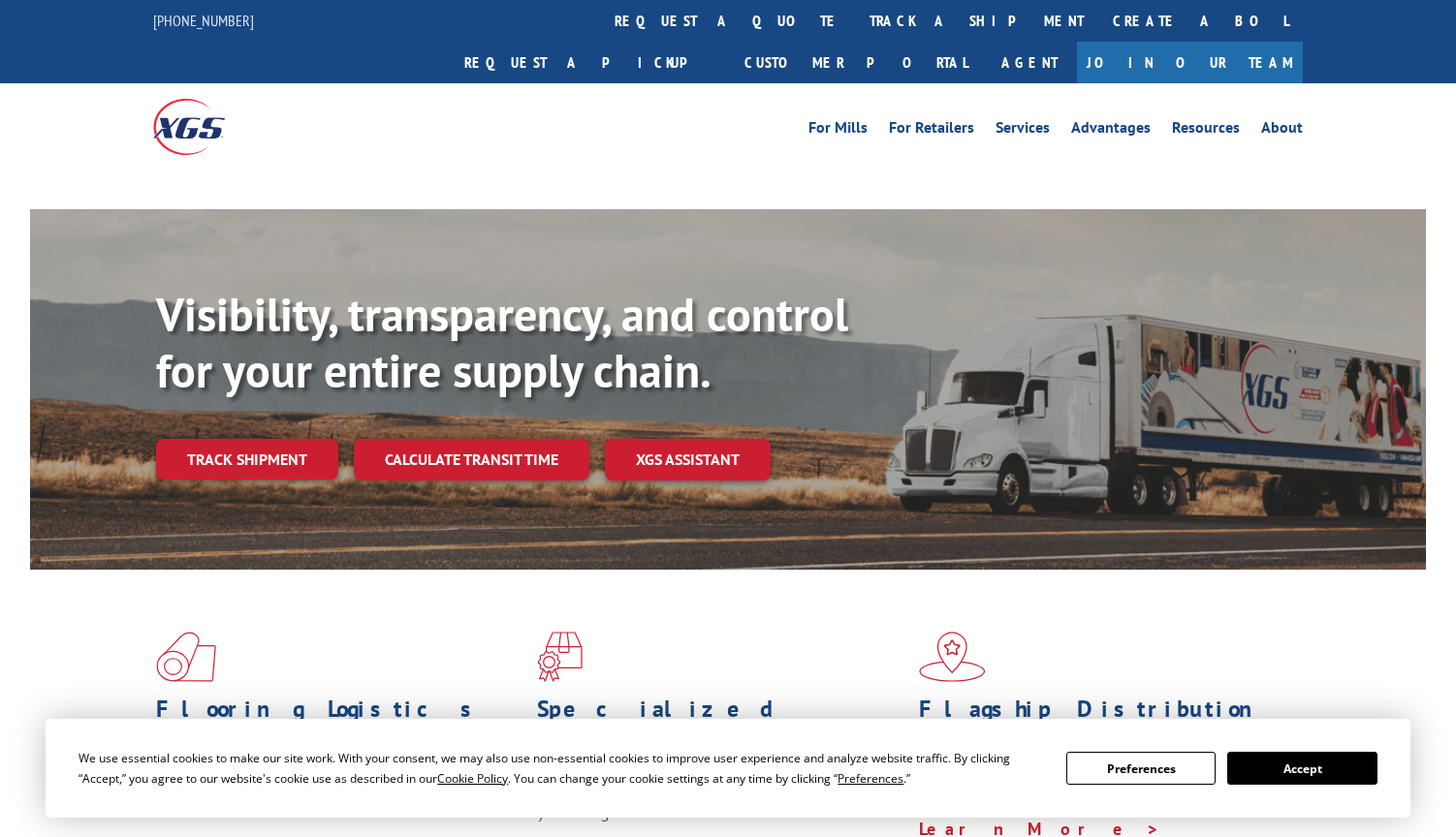 The image size is (1456, 837). What do you see at coordinates (1111, 131) in the screenshot?
I see `a: Advantages` at bounding box center [1111, 131].